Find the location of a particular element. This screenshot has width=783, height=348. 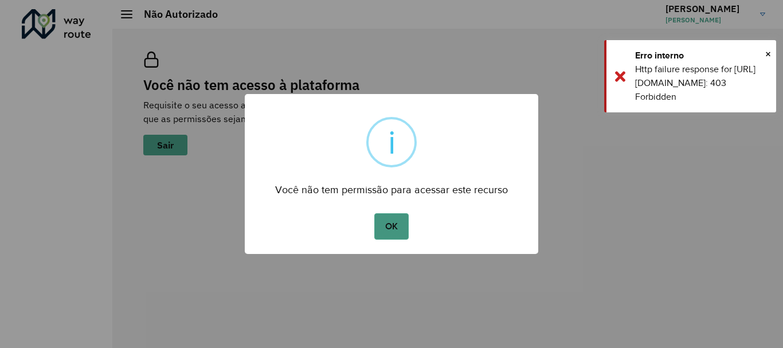

div: Você não tem permissão para acessar este recurso is located at coordinates (391, 186).